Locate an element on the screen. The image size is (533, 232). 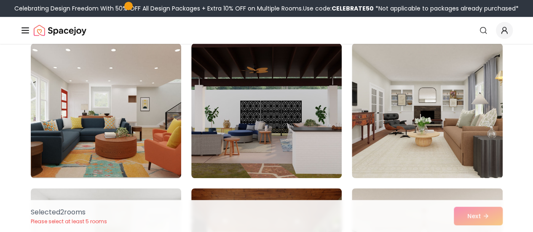
img: Room room-39 is located at coordinates (427, 111).